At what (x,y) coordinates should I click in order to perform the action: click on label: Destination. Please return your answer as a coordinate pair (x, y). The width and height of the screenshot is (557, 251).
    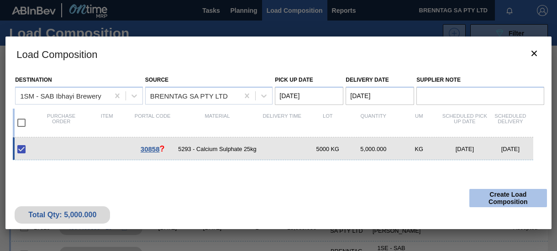
    Looking at the image, I should click on (33, 80).